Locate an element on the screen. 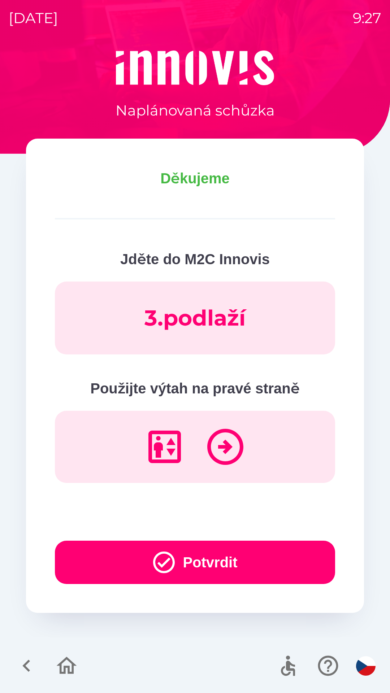 The width and height of the screenshot is (390, 693). p: 9:27 is located at coordinates (367, 18).